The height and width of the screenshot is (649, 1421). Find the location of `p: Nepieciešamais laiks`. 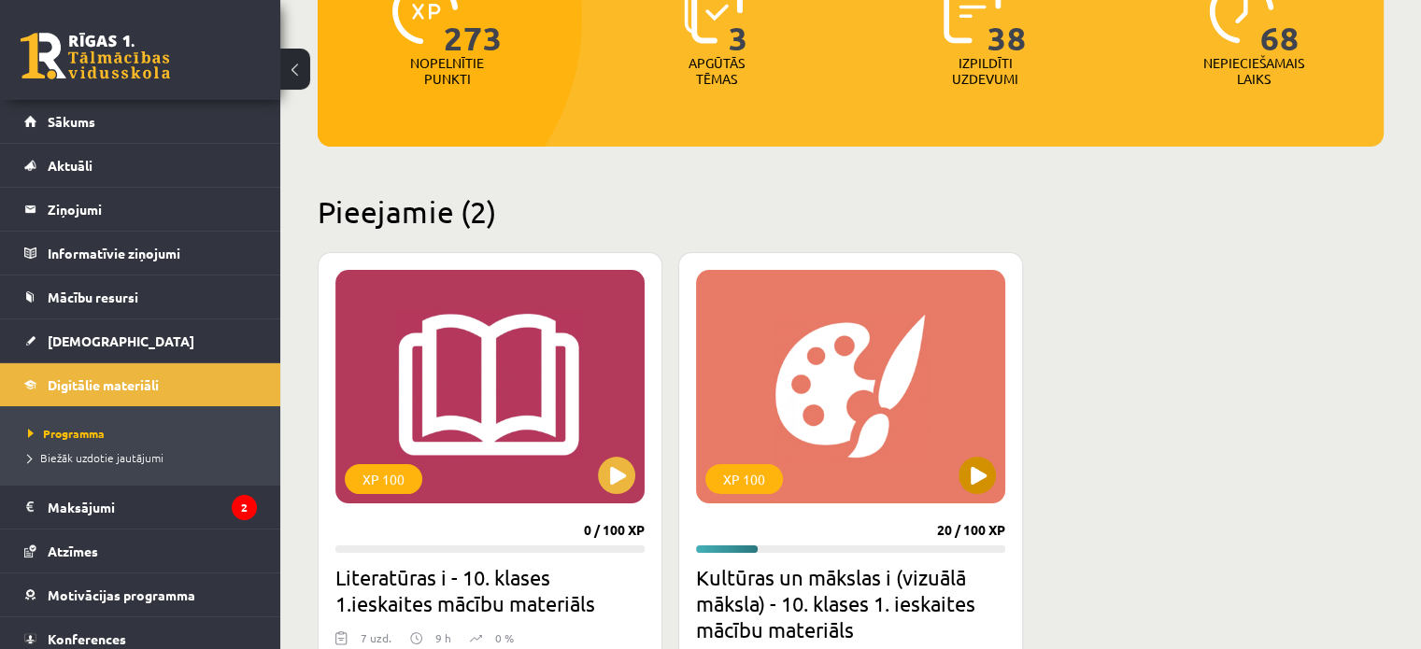

p: Nepieciešamais laiks is located at coordinates (1254, 71).